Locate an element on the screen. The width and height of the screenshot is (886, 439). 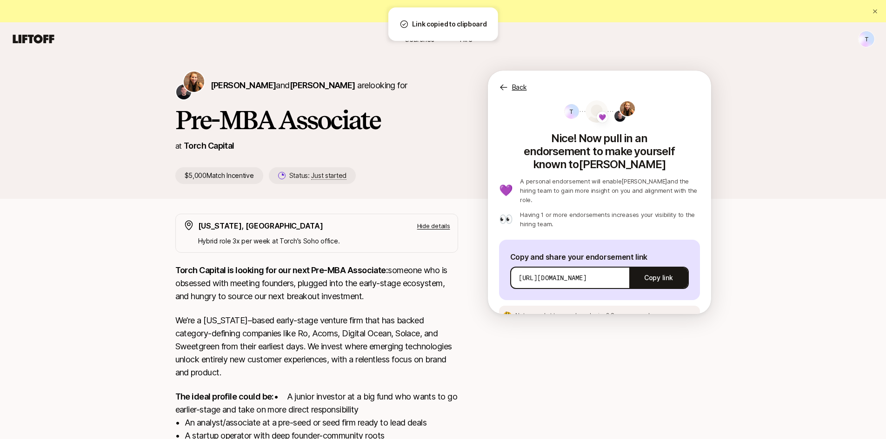
button: Copy link is located at coordinates (658, 278).